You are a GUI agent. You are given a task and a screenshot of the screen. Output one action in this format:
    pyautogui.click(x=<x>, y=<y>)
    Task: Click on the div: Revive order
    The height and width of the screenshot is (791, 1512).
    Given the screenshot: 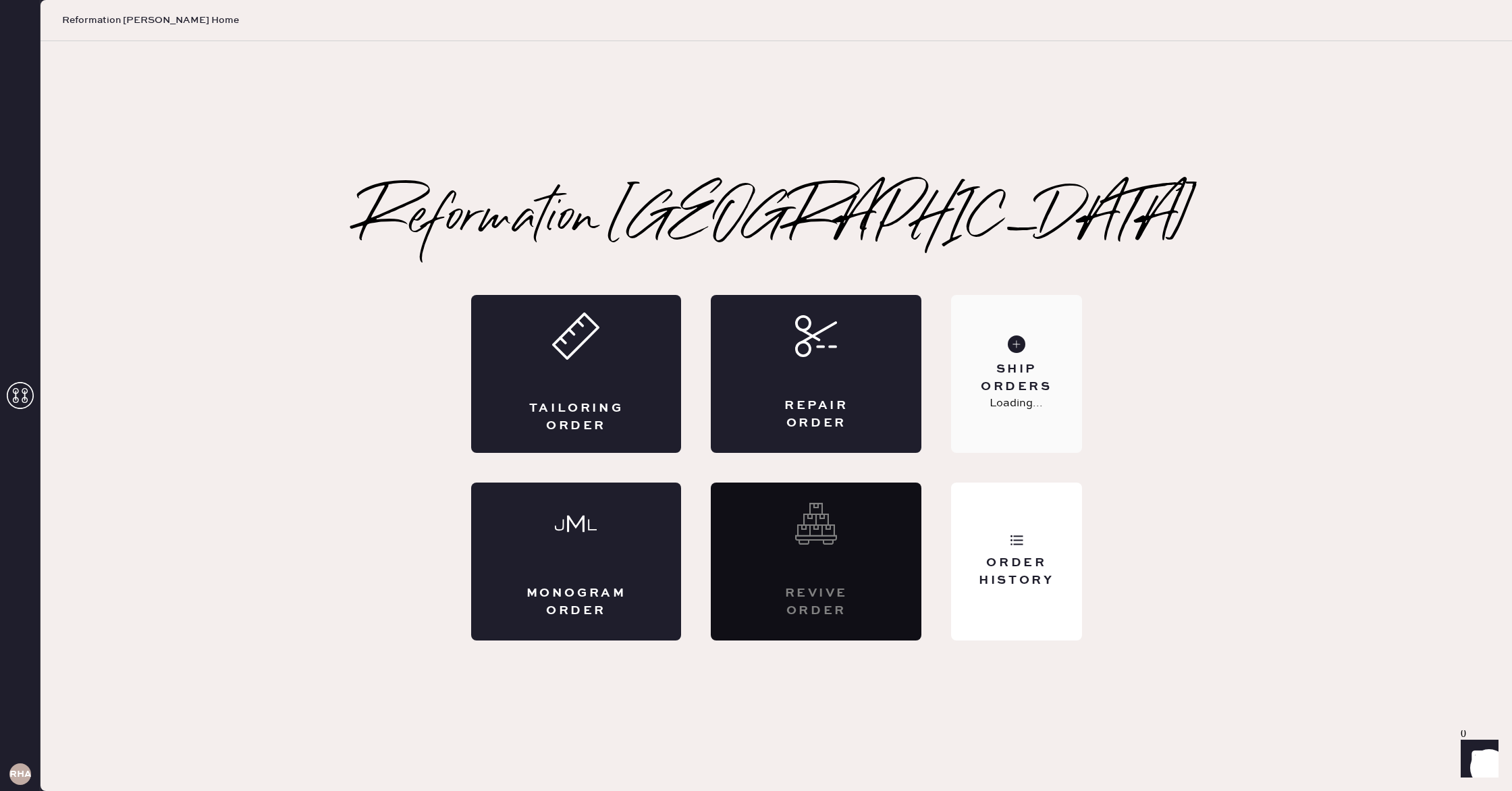 What is the action you would take?
    pyautogui.click(x=816, y=602)
    